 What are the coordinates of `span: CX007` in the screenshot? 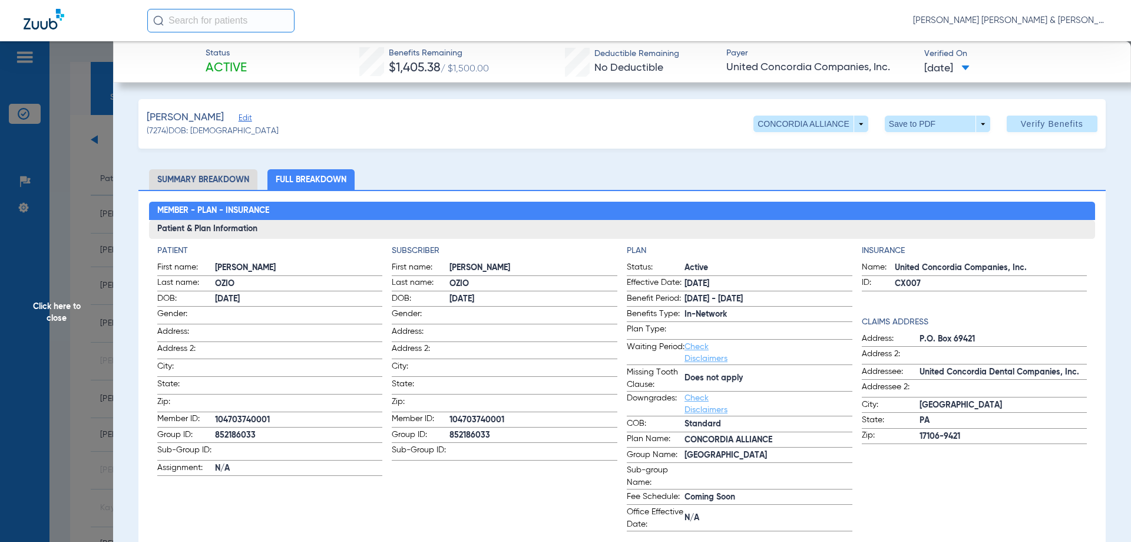 It's located at (991, 283).